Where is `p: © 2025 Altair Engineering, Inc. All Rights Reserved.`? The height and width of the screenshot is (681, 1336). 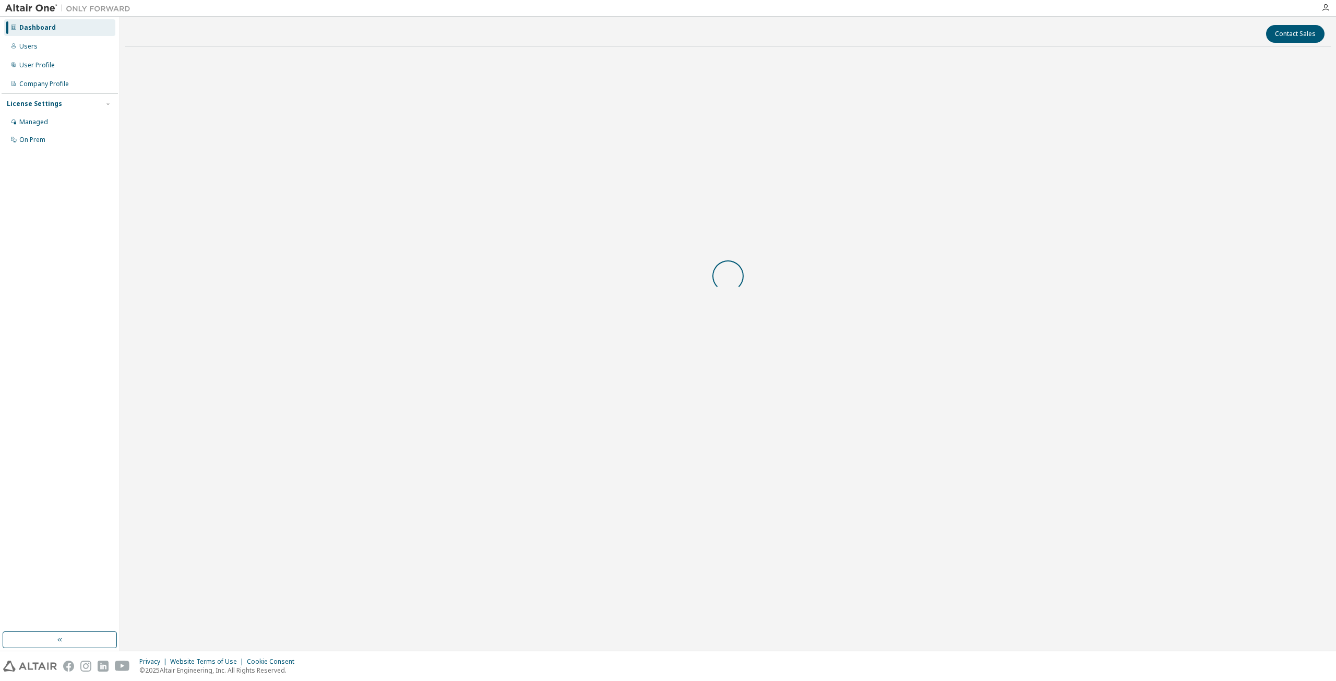
p: © 2025 Altair Engineering, Inc. All Rights Reserved. is located at coordinates (220, 670).